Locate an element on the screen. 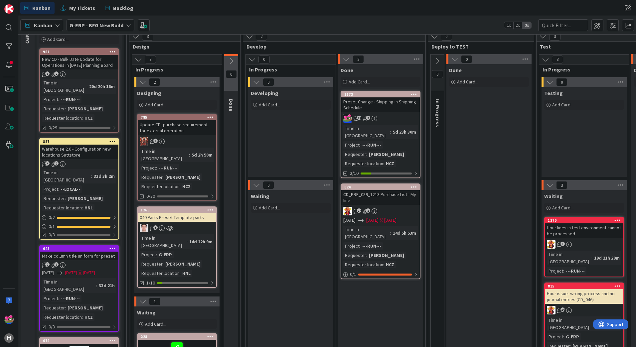 This screenshot has height=347, width=636. span: 1/10 is located at coordinates (151, 283).